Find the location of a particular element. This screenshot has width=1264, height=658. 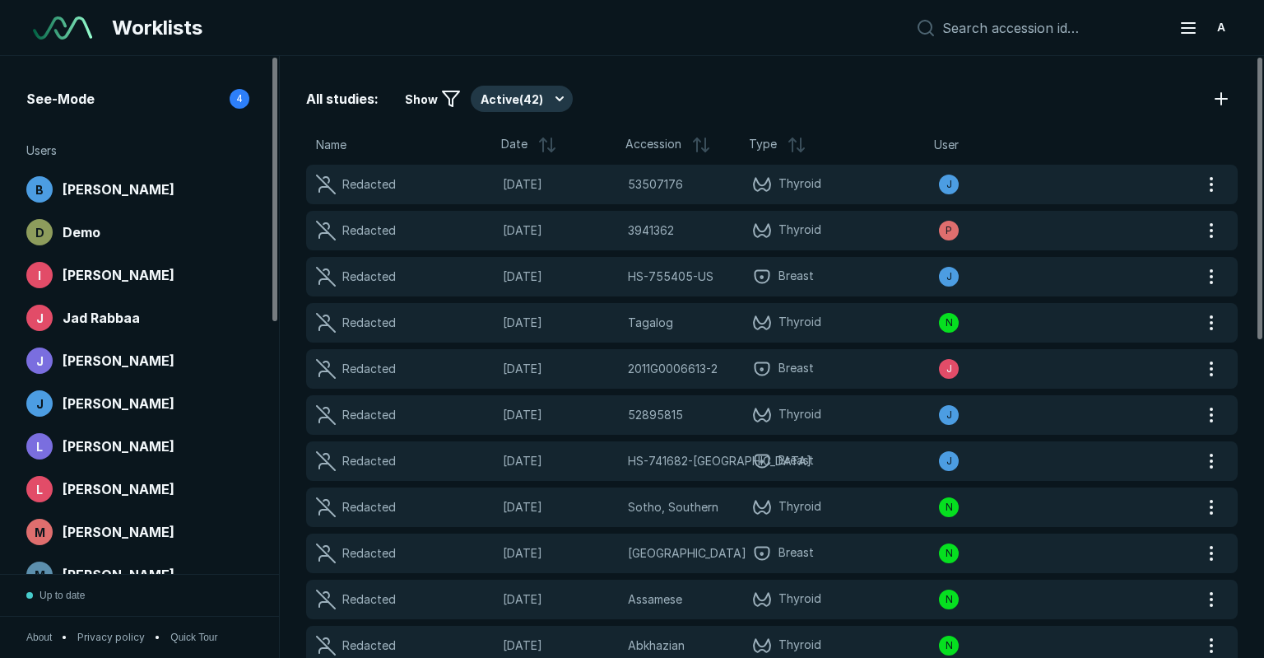

div: 4 is located at coordinates (240, 99).